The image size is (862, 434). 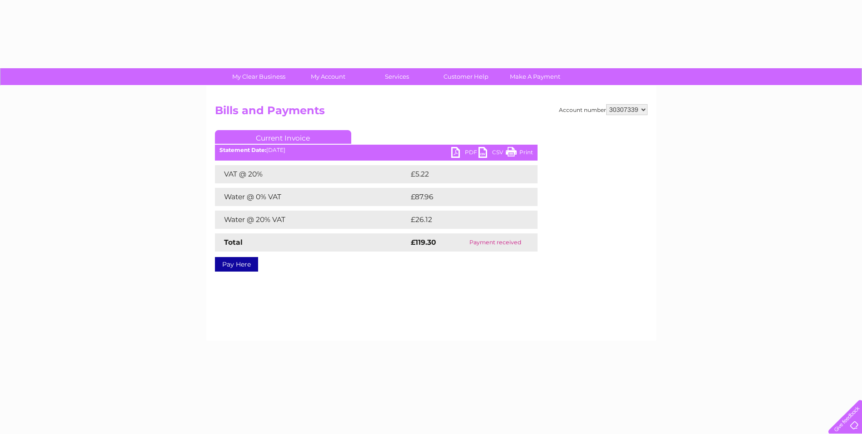 What do you see at coordinates (464, 220) in the screenshot?
I see `td: £26.12` at bounding box center [464, 220].